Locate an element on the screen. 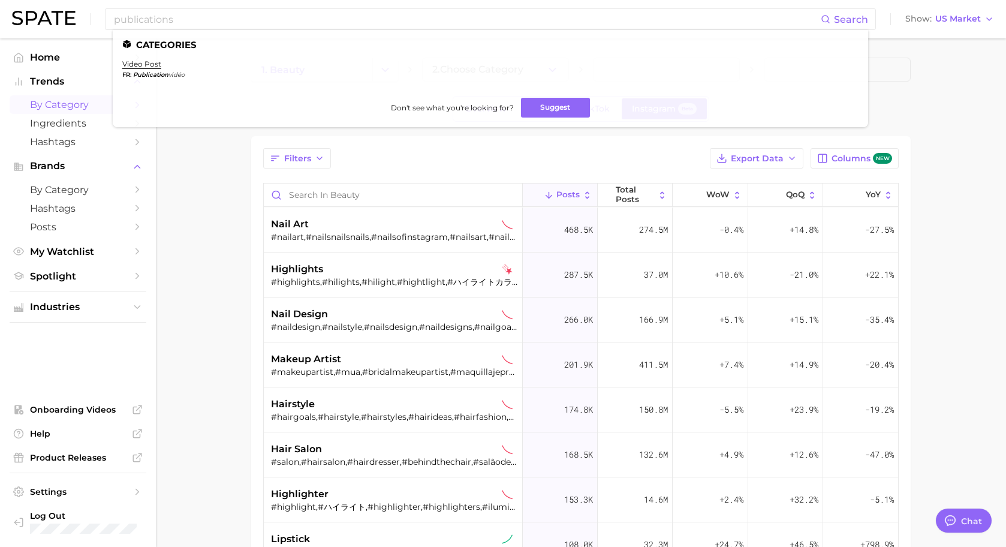 The image size is (1006, 547). a: video post is located at coordinates (142, 64).